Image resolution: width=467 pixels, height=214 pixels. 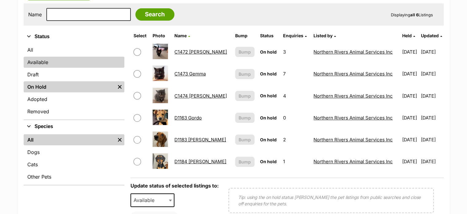 I want to click on td: 1, so click(x=296, y=161).